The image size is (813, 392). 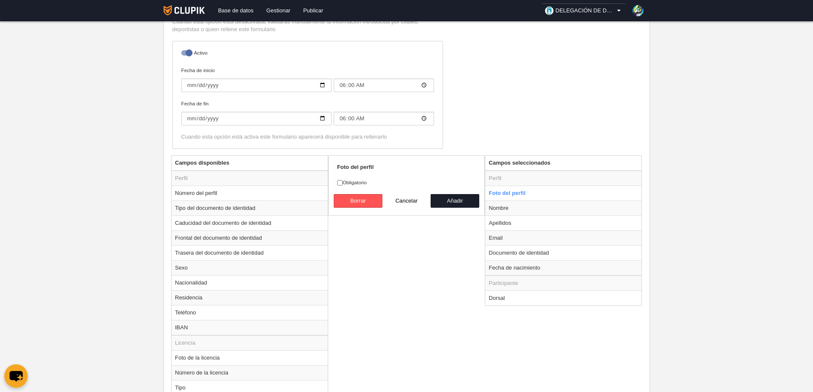 What do you see at coordinates (16, 376) in the screenshot?
I see `button: chat-button` at bounding box center [16, 376].